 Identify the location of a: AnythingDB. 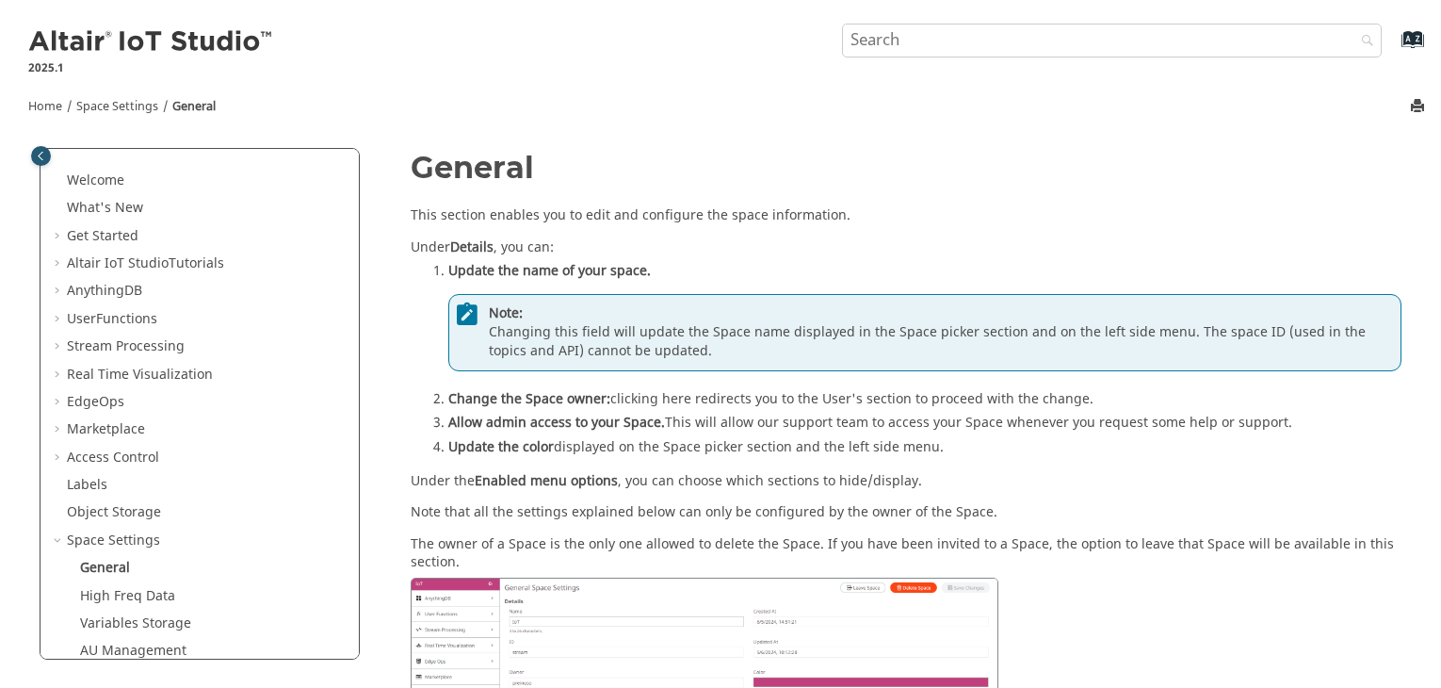
(105, 290).